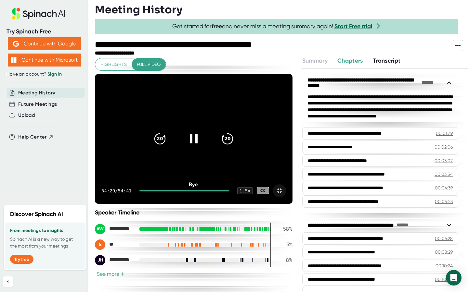 The width and height of the screenshot is (468, 292). Describe the element at coordinates (138, 10) in the screenshot. I see `h3: Meeting History` at that location.